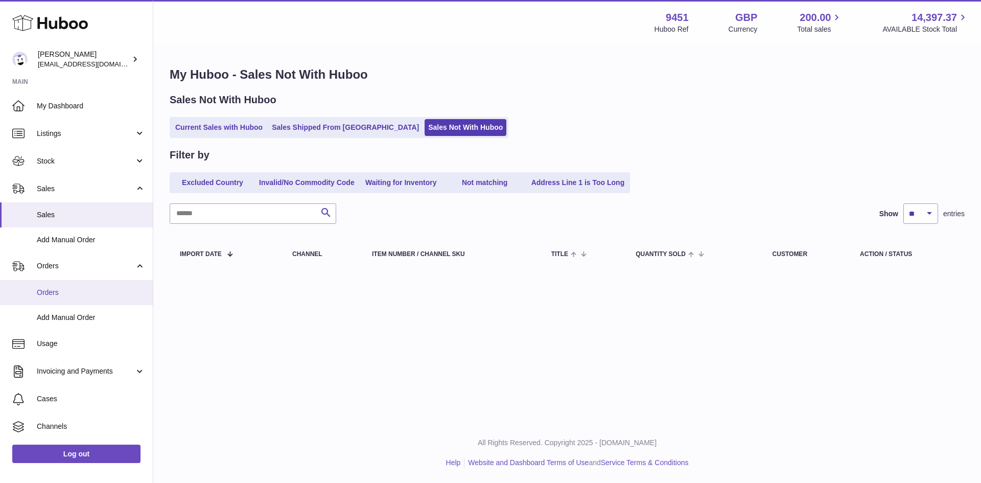 The height and width of the screenshot is (483, 981). Describe the element at coordinates (820, 29) in the screenshot. I see `span: Total sales` at that location.